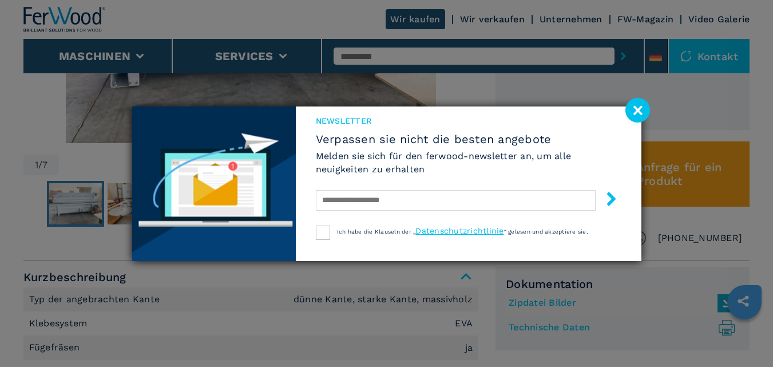 Image resolution: width=773 pixels, height=367 pixels. What do you see at coordinates (606, 200) in the screenshot?
I see `button: submit-button` at bounding box center [606, 200].